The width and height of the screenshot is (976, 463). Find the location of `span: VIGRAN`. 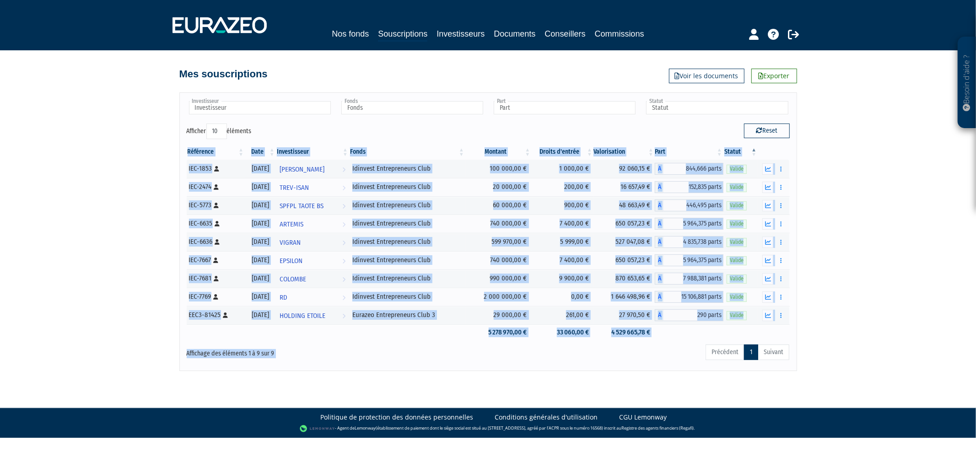

span: VIGRAN is located at coordinates (290, 243).